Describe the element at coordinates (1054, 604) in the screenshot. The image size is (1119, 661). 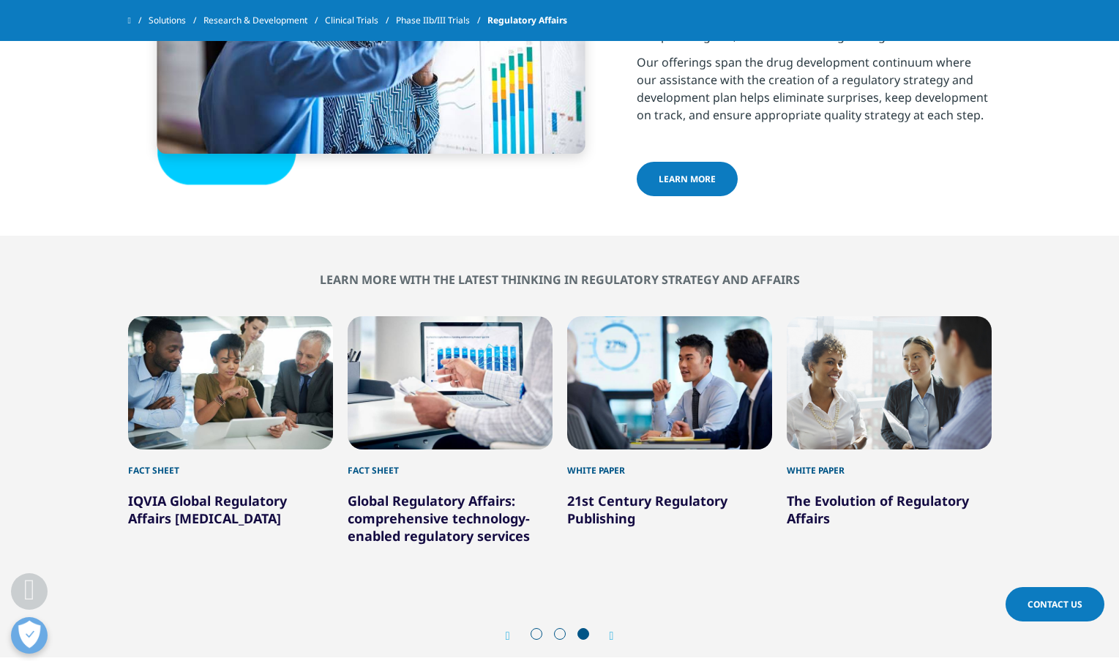
I see `span: Contact Us` at that location.